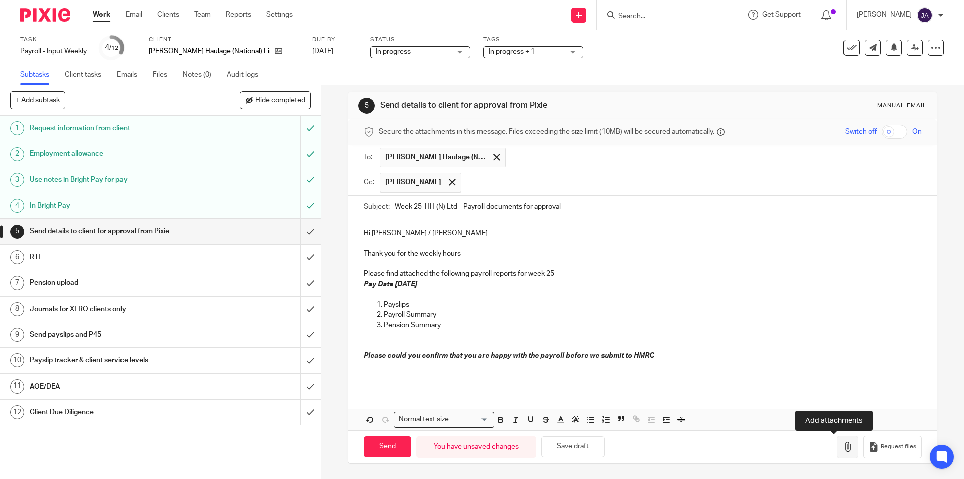 The width and height of the screenshot is (964, 479). Describe the element at coordinates (17, 283) in the screenshot. I see `div: 7` at that location.